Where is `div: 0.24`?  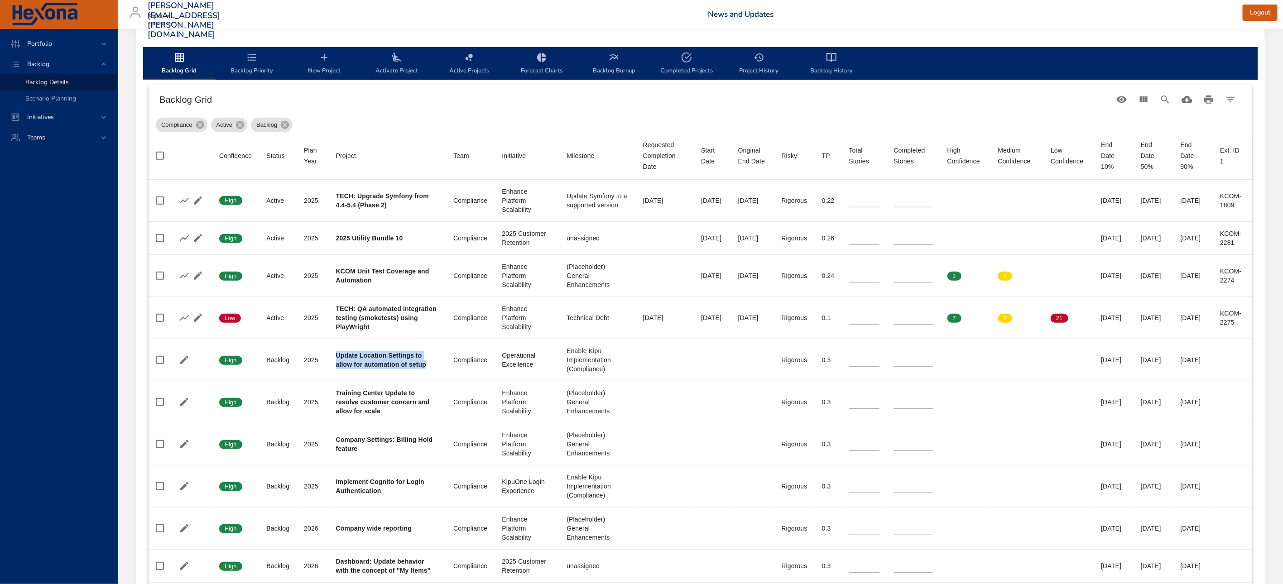 div: 0.24 is located at coordinates (828, 276).